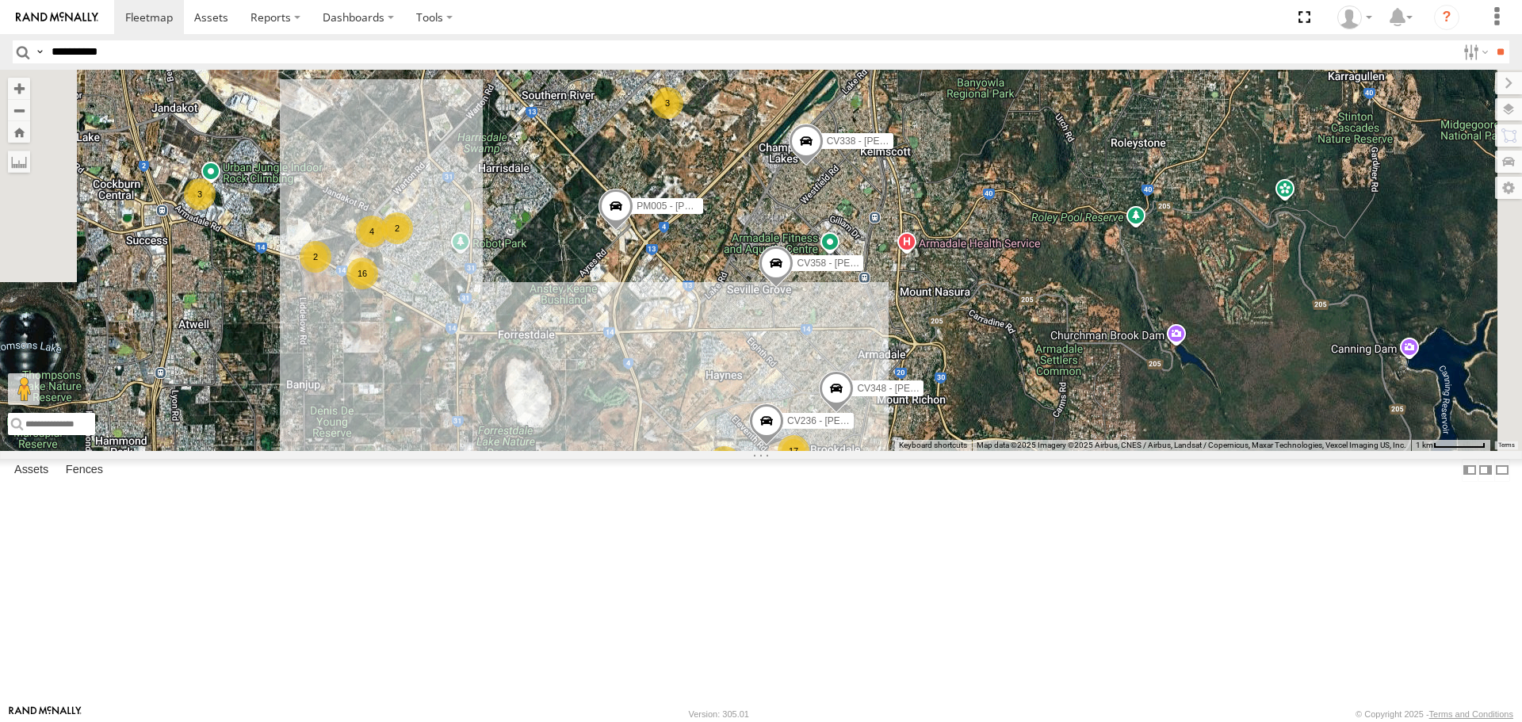 The width and height of the screenshot is (1522, 722). What do you see at coordinates (372, 231) in the screenshot?
I see `div: 4` at bounding box center [372, 231].